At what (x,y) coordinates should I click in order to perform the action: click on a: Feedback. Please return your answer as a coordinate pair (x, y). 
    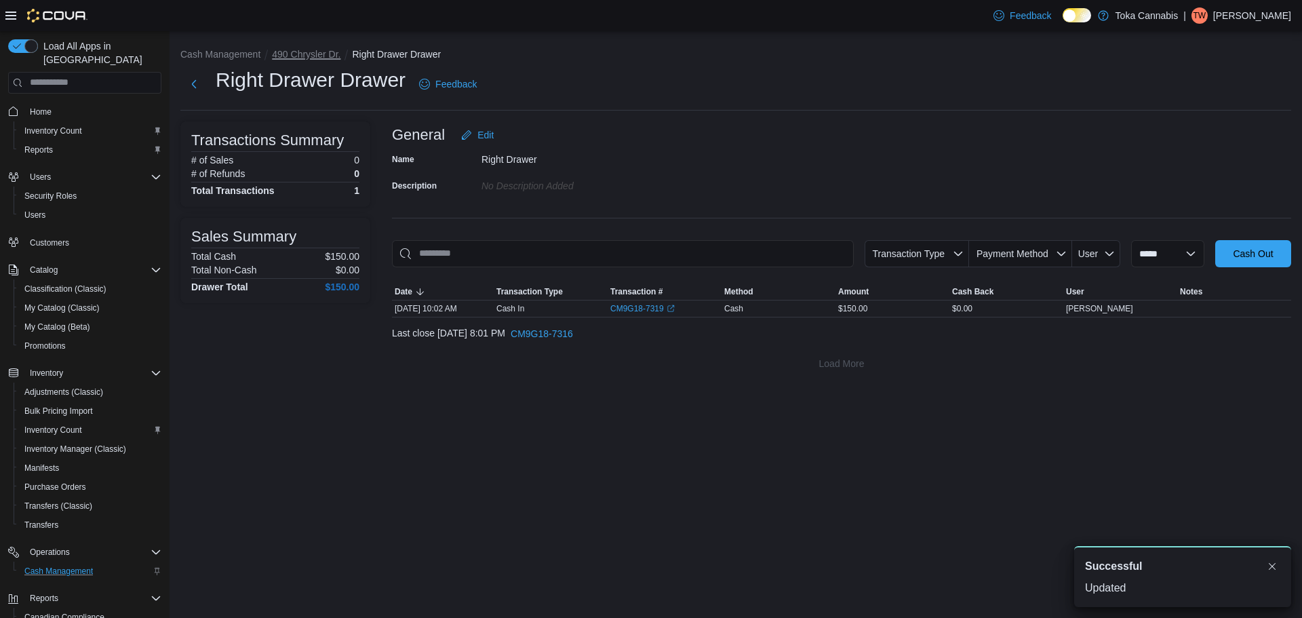
    Looking at the image, I should click on (447, 84).